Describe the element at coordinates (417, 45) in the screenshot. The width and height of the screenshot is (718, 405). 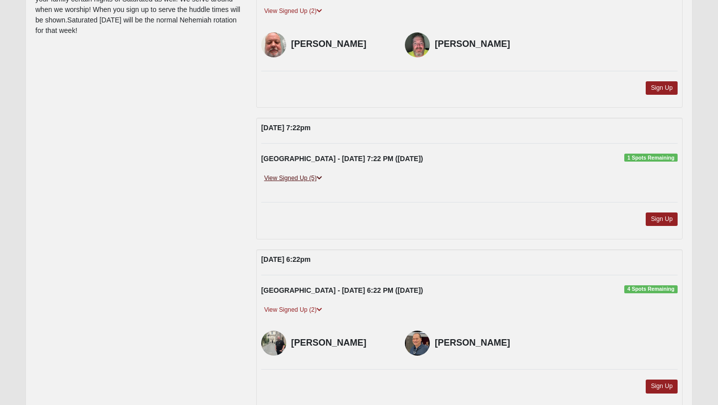
I see `img: Richard Frakes` at that location.